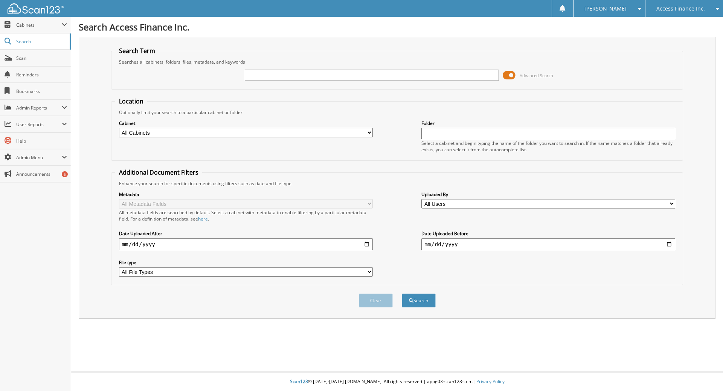  Describe the element at coordinates (36, 8) in the screenshot. I see `img: scan123-logo-white.svg` at that location.